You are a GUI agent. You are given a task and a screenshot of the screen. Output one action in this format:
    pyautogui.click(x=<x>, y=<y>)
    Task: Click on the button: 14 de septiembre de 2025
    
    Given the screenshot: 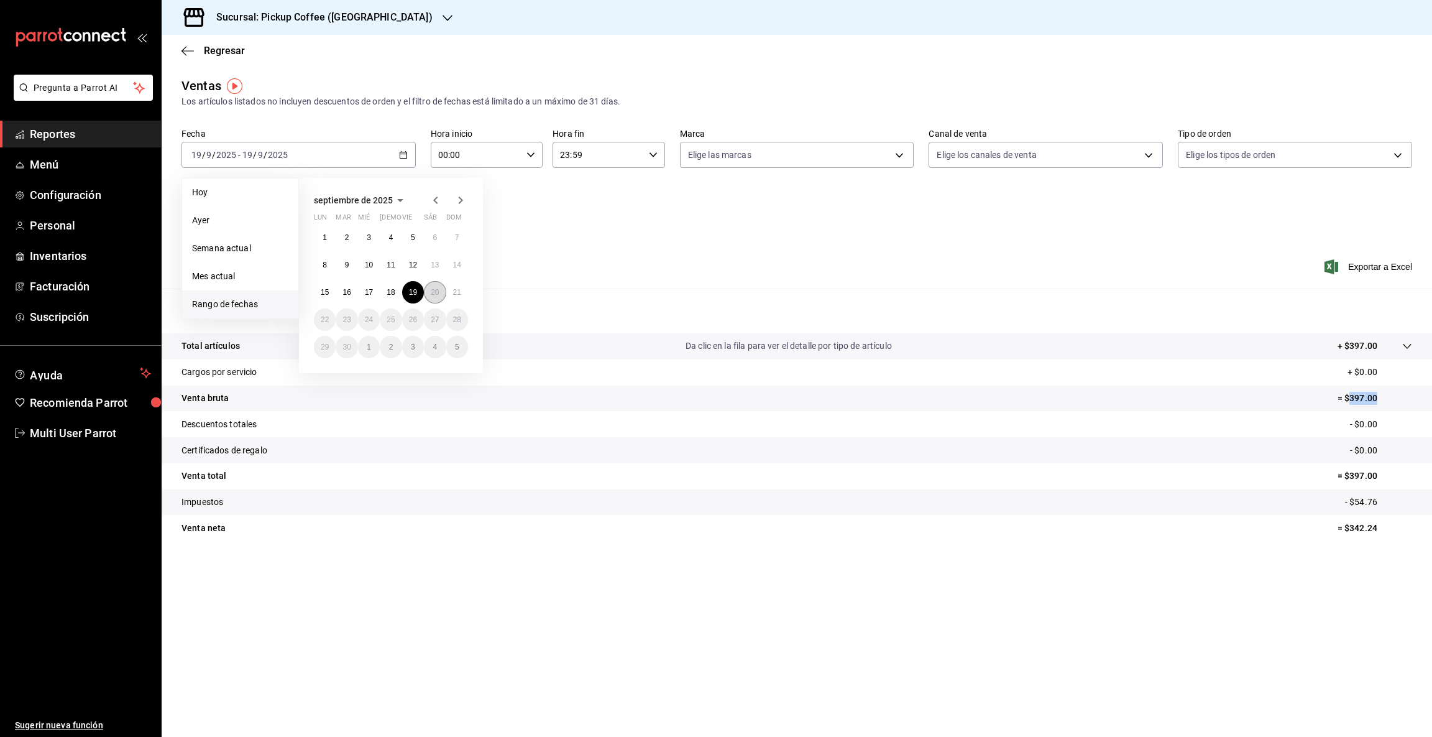 What is the action you would take?
    pyautogui.click(x=457, y=265)
    